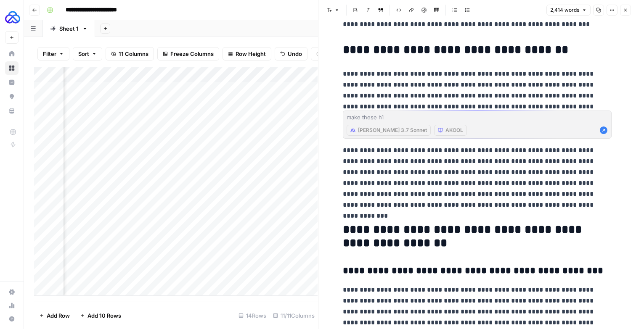  I want to click on span: AKOOL, so click(454, 130).